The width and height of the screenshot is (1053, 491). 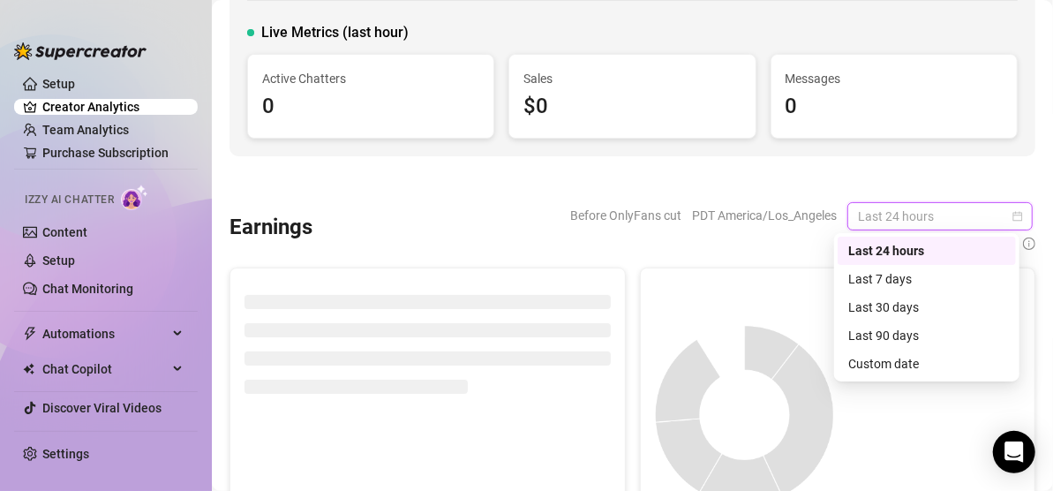 What do you see at coordinates (632, 107) in the screenshot?
I see `div: $0` at bounding box center [632, 107].